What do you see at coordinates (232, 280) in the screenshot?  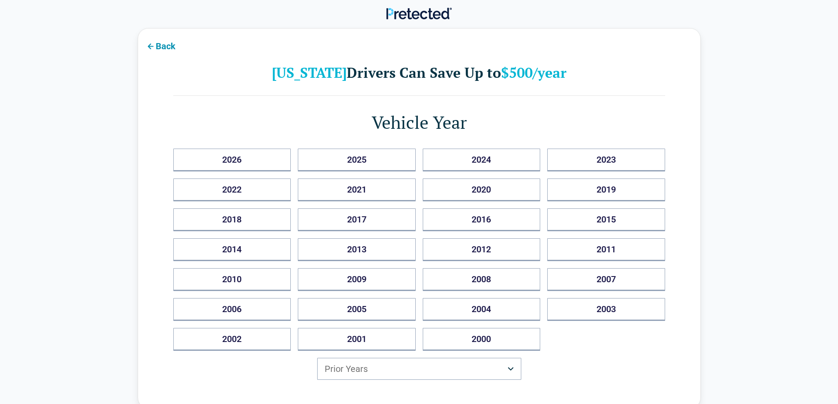 I see `button: 2010` at bounding box center [232, 280].